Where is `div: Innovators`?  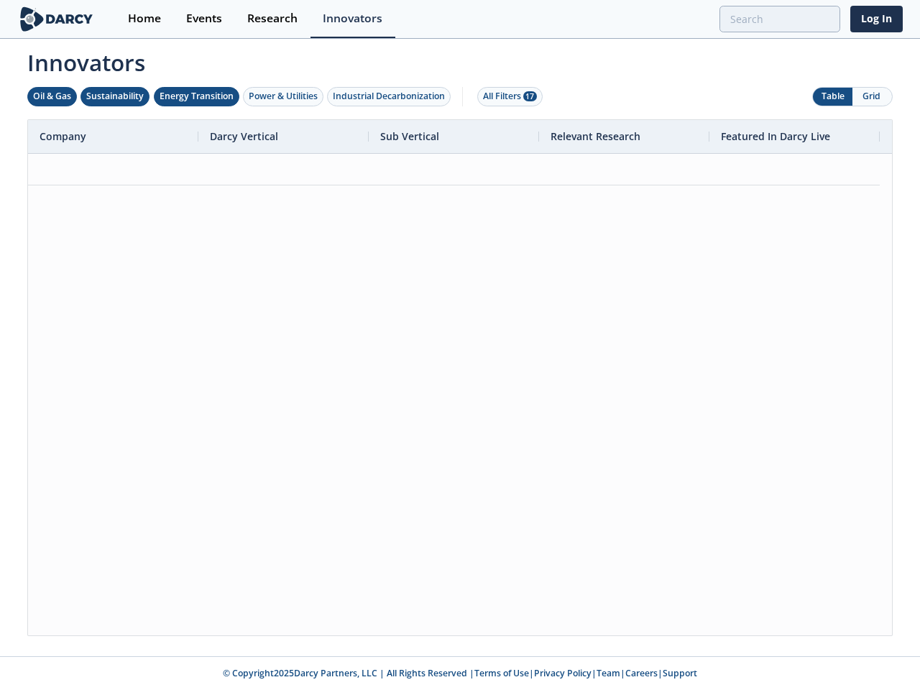
div: Innovators is located at coordinates (352, 19).